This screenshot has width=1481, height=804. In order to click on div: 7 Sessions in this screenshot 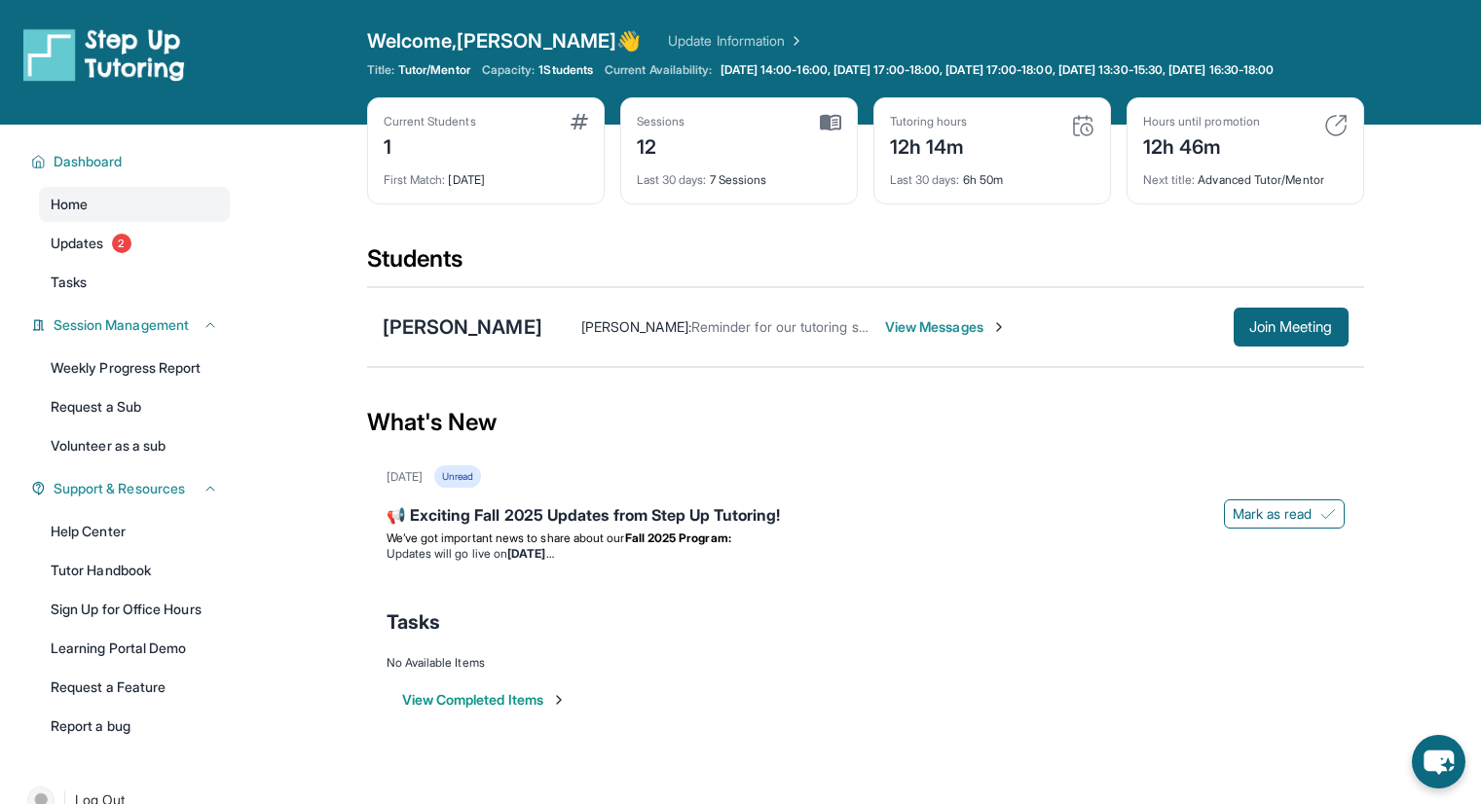, I will do `click(739, 174)`.